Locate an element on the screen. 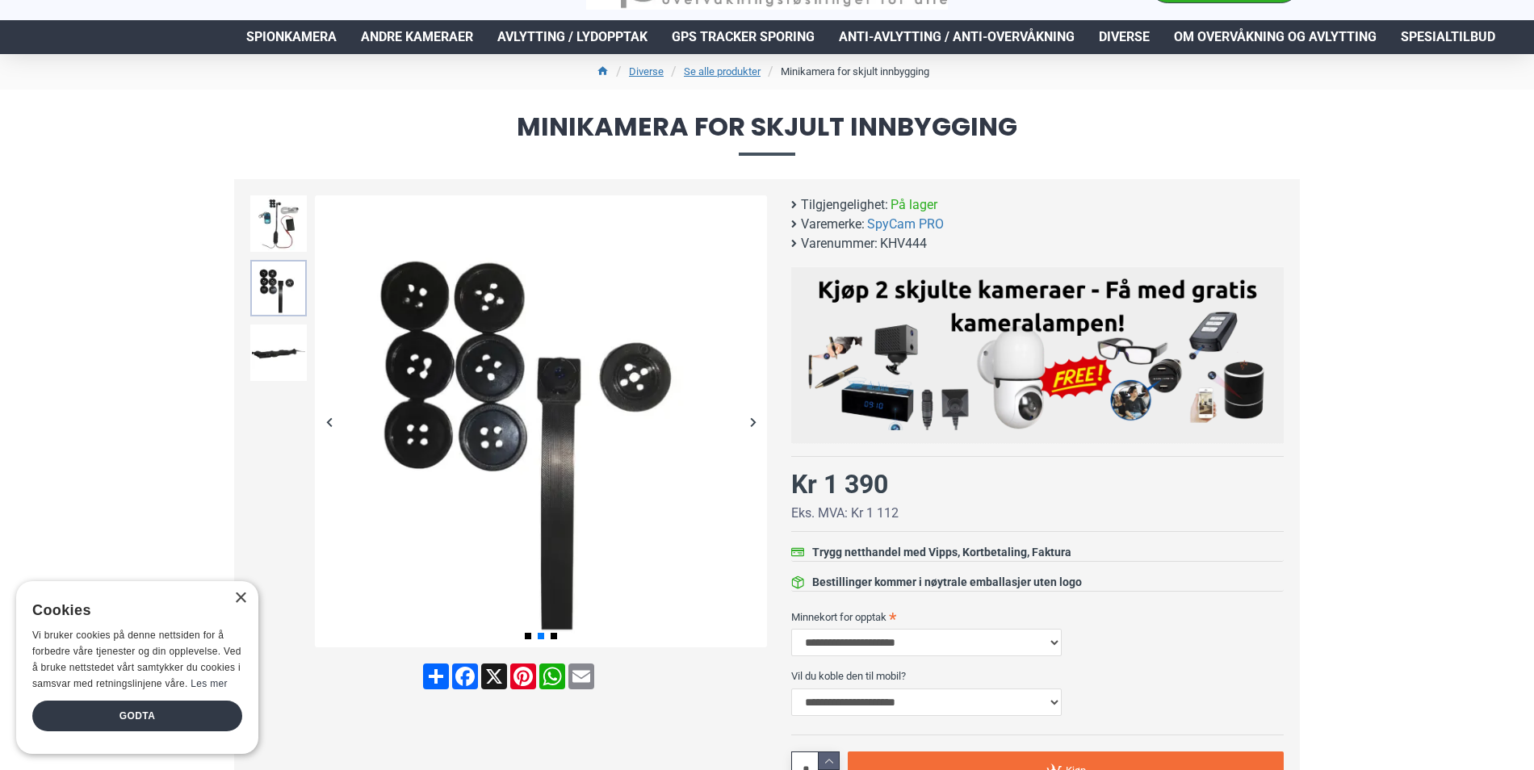 Image resolution: width=1534 pixels, height=770 pixels. a: GPS Tracker Sporing is located at coordinates (743, 37).